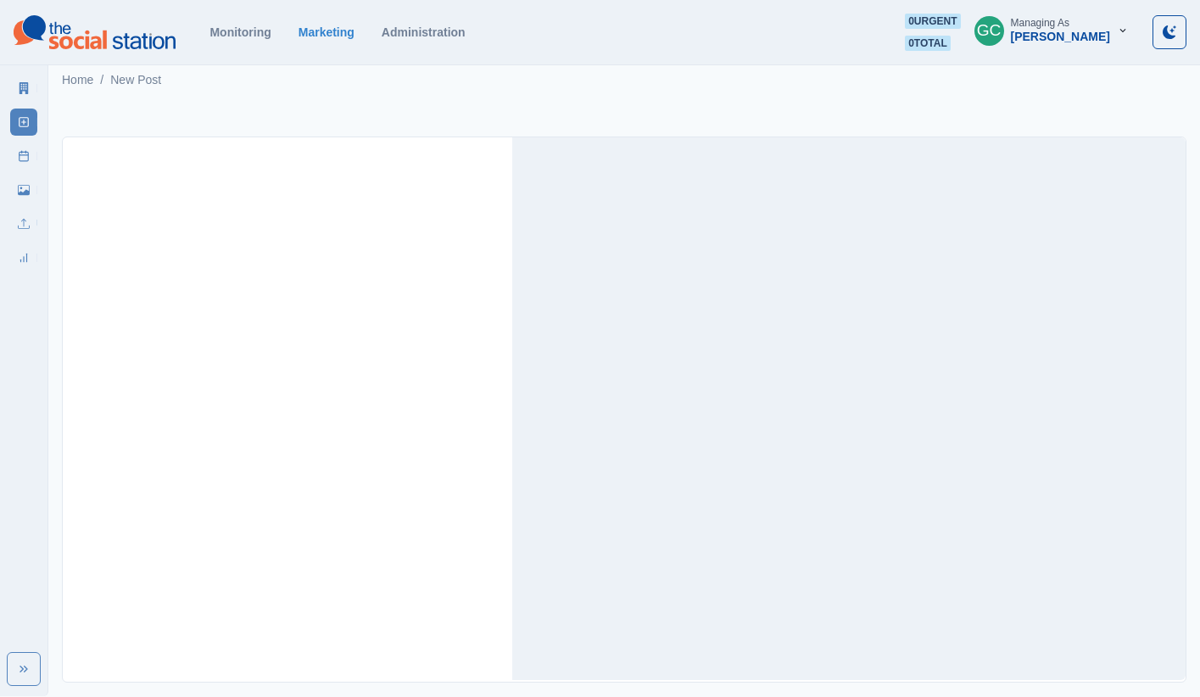 The image size is (1200, 697). What do you see at coordinates (24, 156) in the screenshot?
I see `a: Post Schedule` at bounding box center [24, 156].